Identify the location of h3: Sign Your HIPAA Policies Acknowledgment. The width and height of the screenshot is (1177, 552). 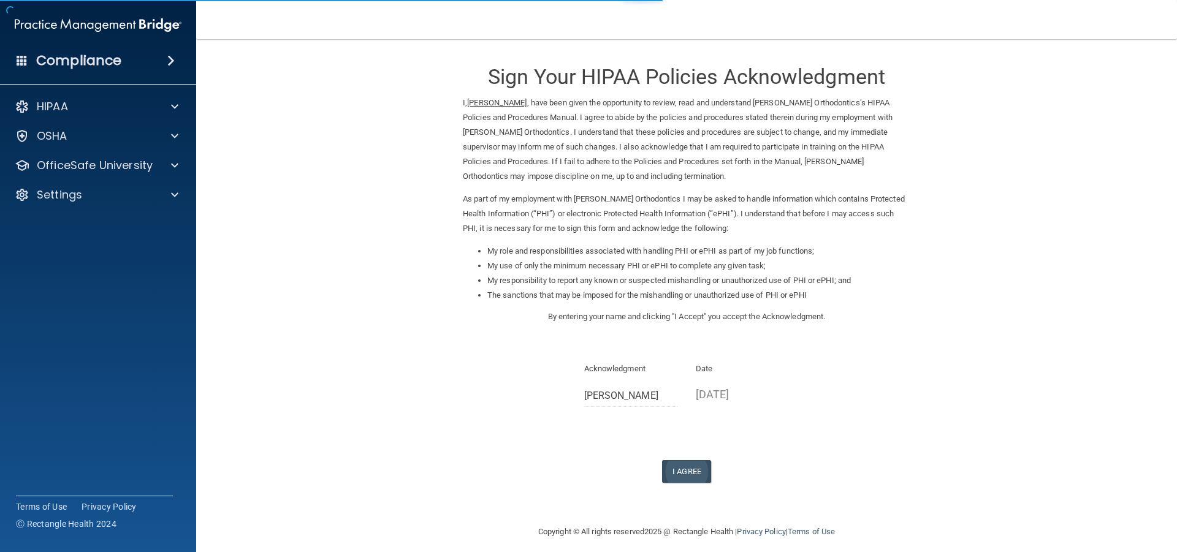
(686, 77).